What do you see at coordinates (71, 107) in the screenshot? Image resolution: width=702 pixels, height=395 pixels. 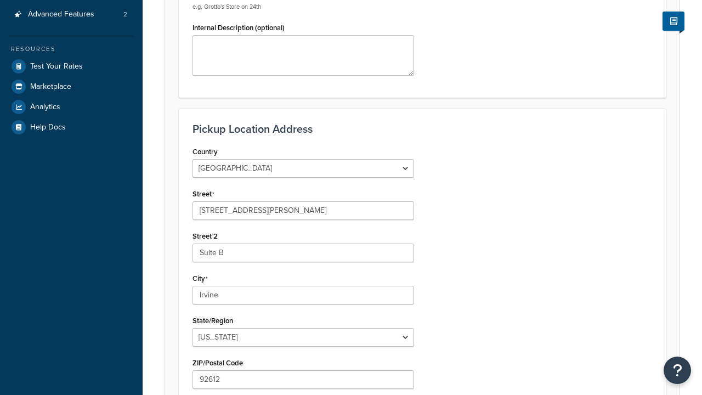 I see `li: Analytics` at bounding box center [71, 107].